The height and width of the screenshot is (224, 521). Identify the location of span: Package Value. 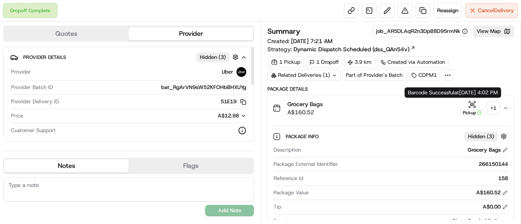
(291, 193).